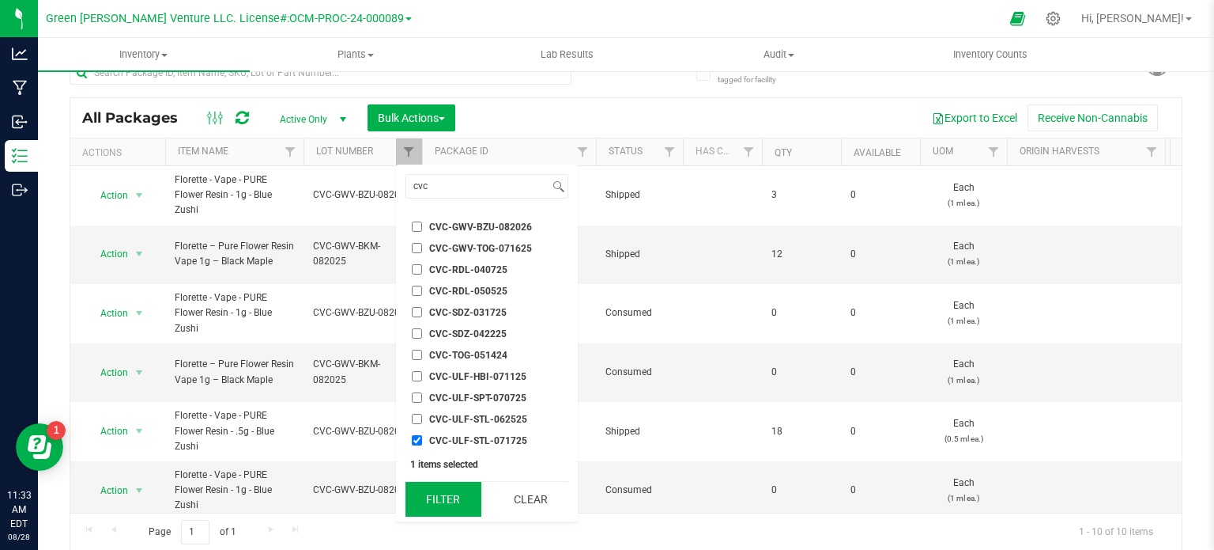 This screenshot has width=1214, height=550. I want to click on span: Florette - Vape - PURE Flower Resin - .5g - Blue Zushi, so click(234, 431).